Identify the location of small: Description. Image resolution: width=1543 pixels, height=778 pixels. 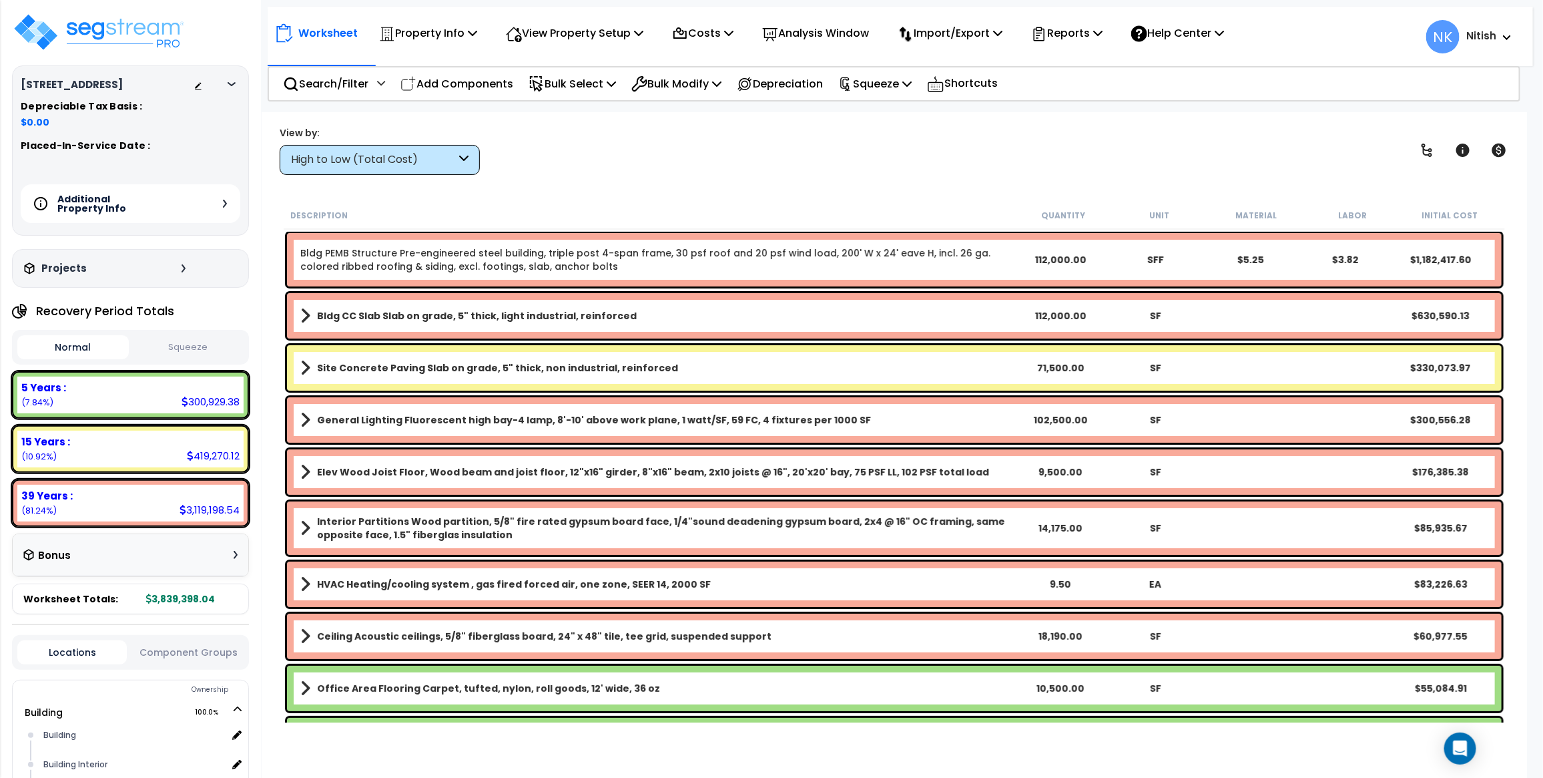
(319, 216).